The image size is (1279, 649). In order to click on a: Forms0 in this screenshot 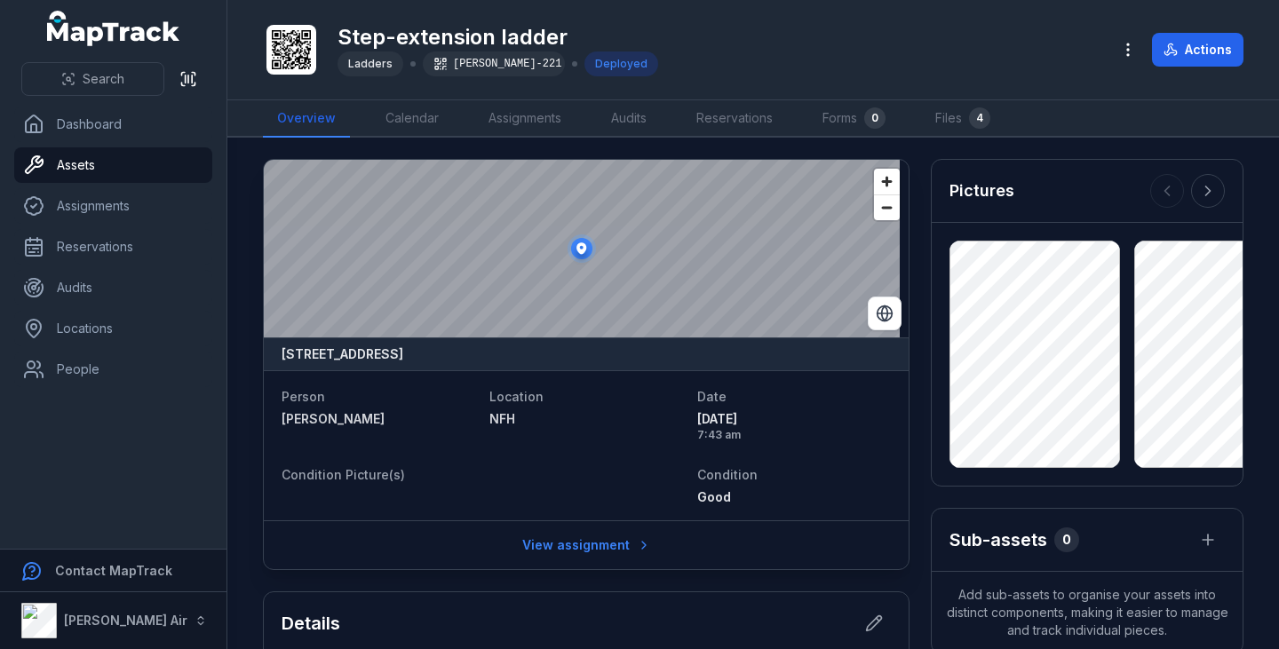, I will do `click(854, 119)`.